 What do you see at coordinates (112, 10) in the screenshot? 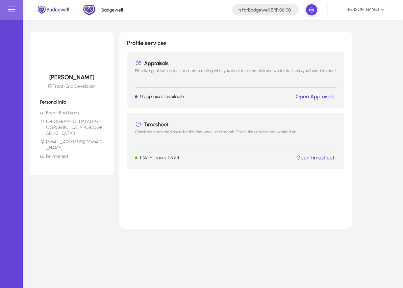
I see `p: Badgewell` at bounding box center [112, 10].